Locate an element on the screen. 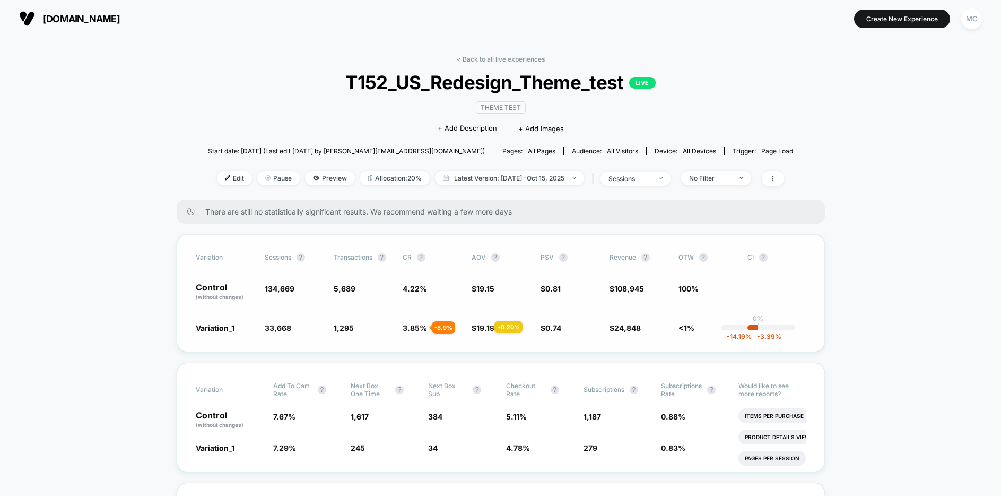 This screenshot has height=496, width=1001. span: Pause is located at coordinates (279, 178).